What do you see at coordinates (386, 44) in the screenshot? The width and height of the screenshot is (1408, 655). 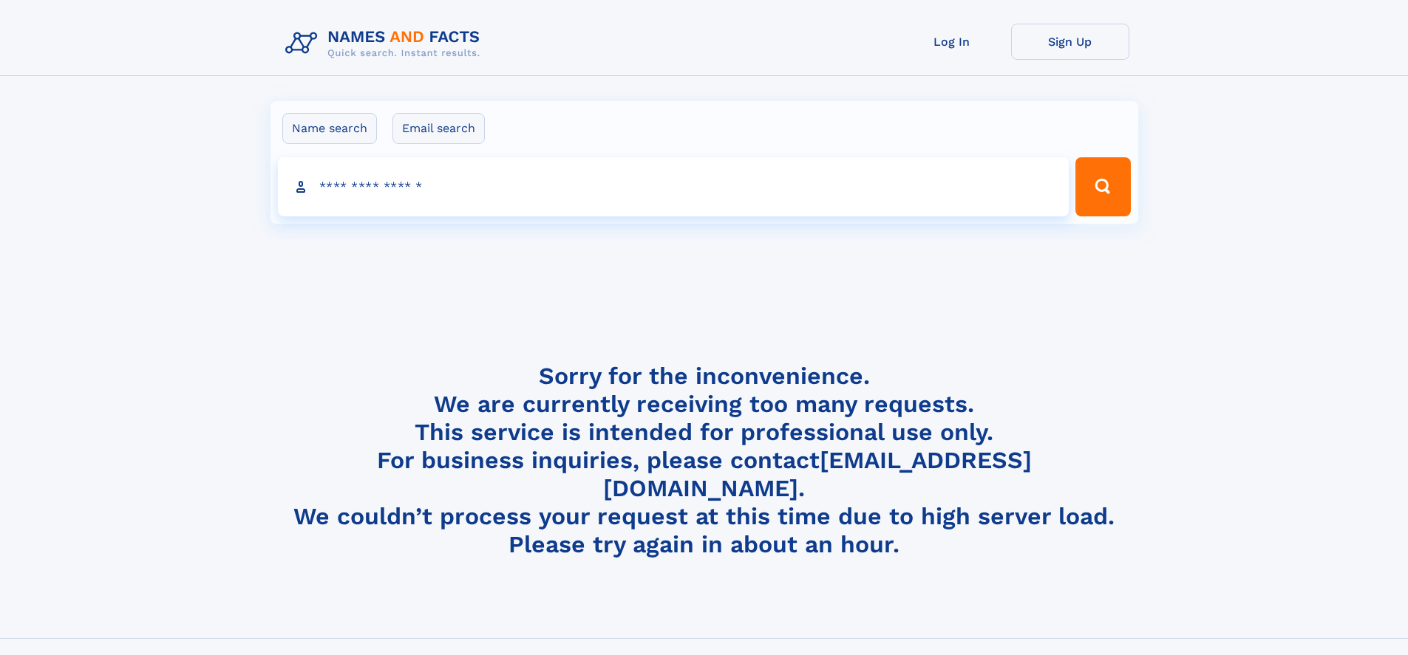 I see `img: Logo Names and Facts` at bounding box center [386, 44].